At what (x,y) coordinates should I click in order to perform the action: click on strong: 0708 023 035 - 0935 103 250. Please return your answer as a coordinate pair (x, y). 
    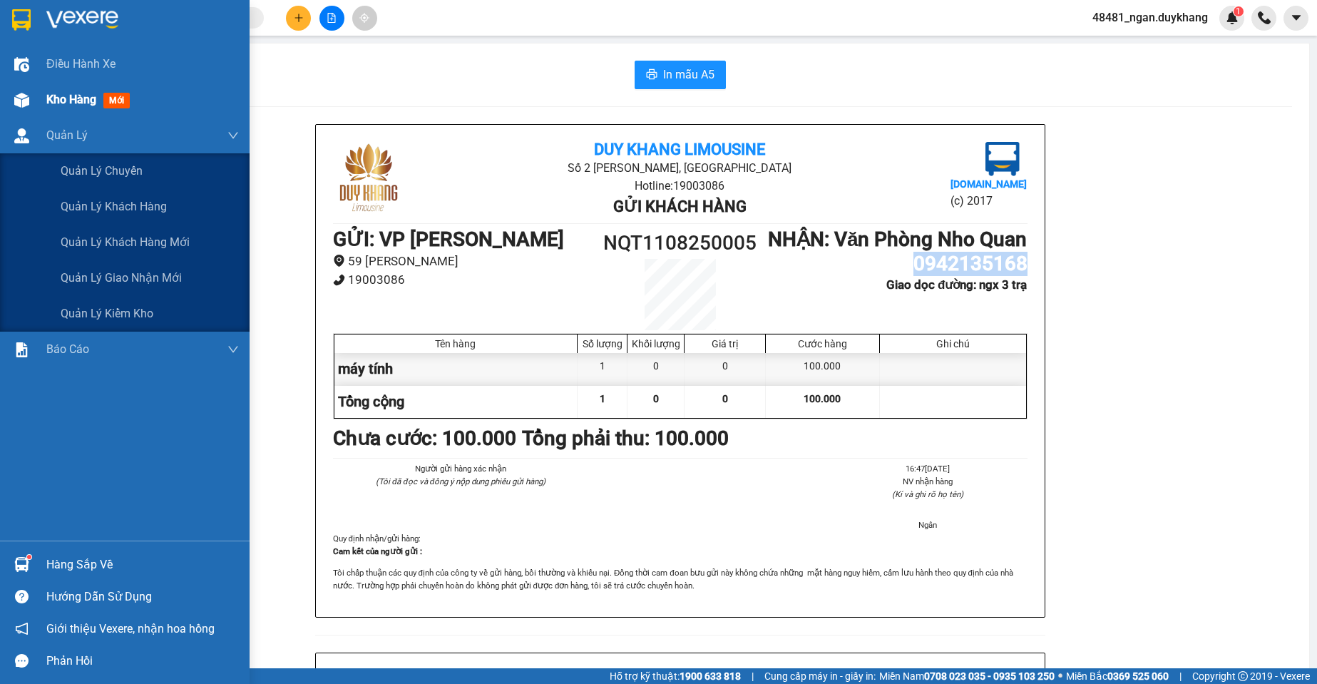
    Looking at the image, I should click on (989, 676).